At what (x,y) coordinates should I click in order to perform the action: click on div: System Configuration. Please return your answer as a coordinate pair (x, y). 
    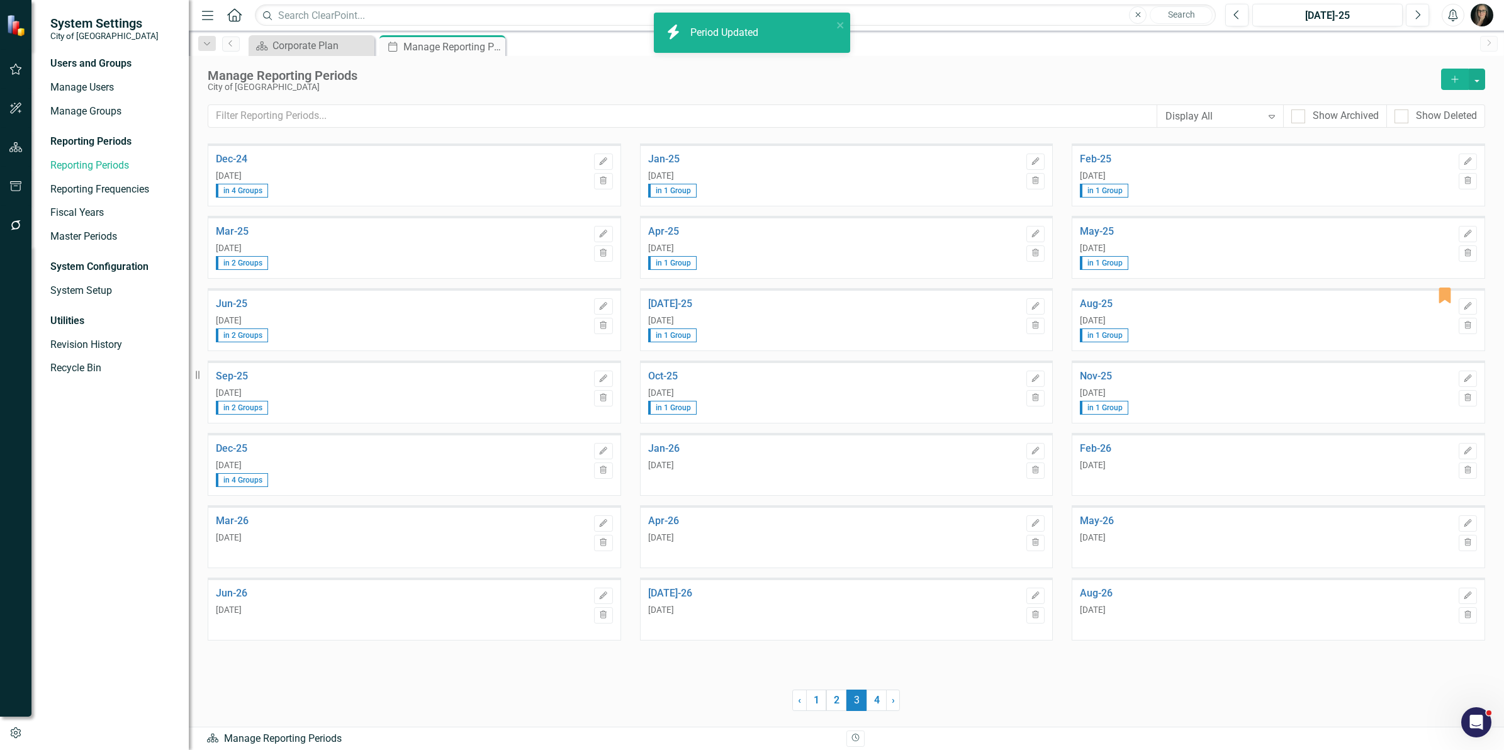
    Looking at the image, I should click on (113, 267).